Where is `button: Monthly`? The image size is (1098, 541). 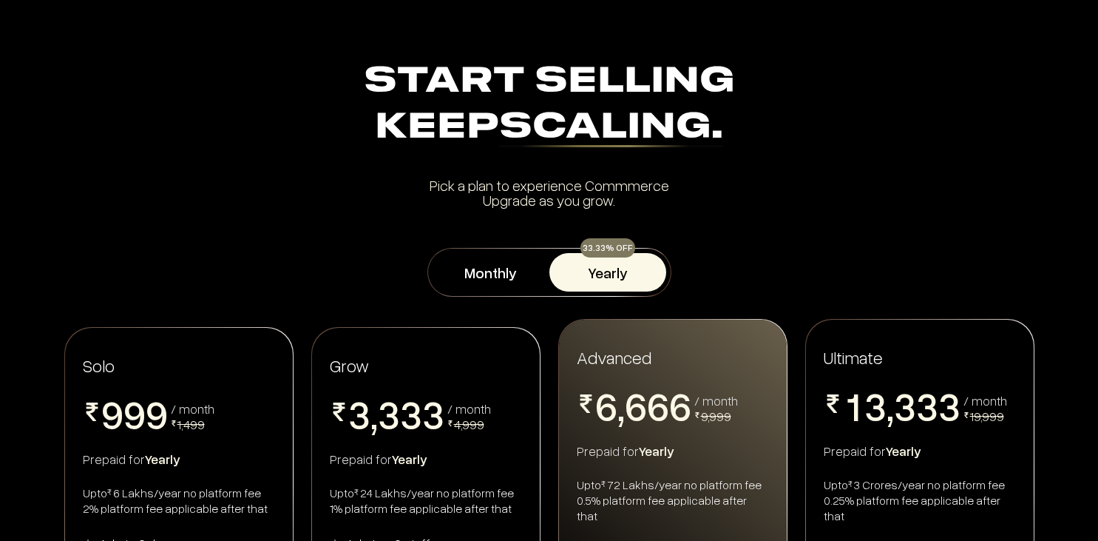
button: Monthly is located at coordinates (491, 272).